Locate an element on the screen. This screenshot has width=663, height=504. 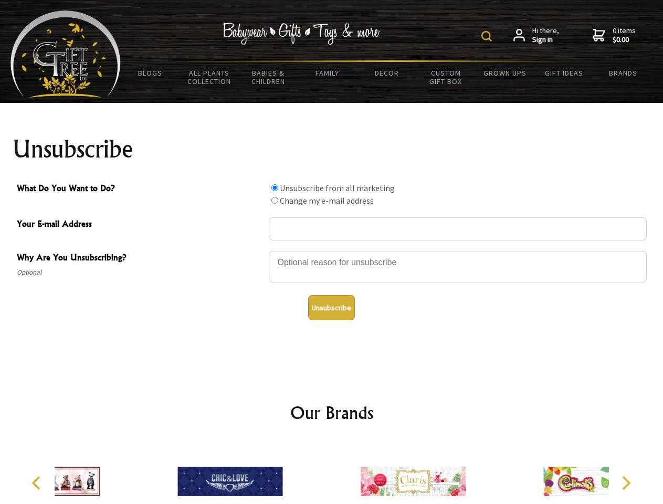
h2: Our Brands is located at coordinates (332, 412).